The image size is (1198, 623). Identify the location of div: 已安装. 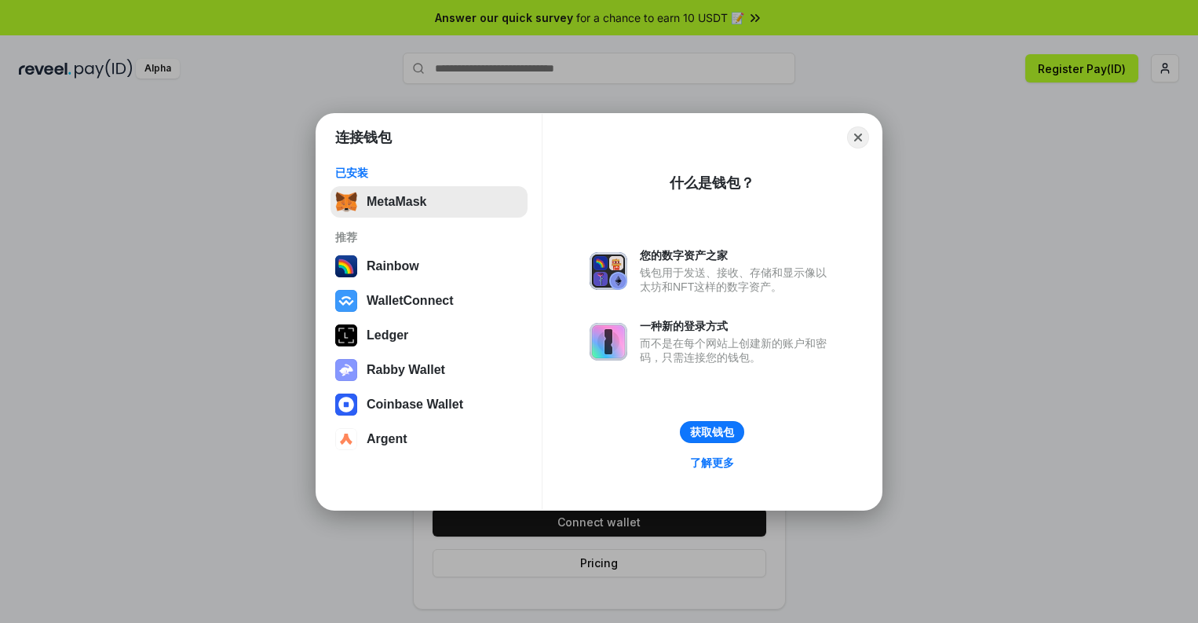
(429, 173).